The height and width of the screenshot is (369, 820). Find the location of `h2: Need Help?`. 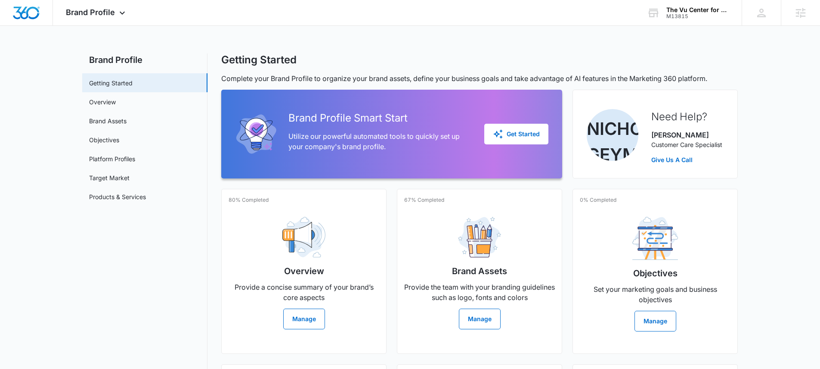

h2: Need Help? is located at coordinates (687, 117).